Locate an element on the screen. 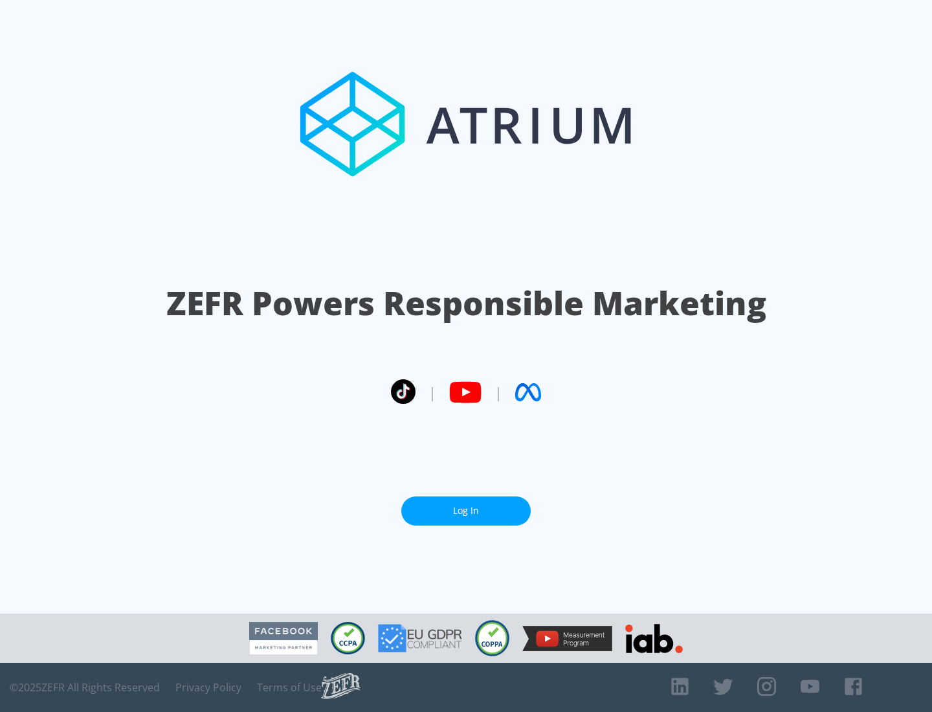 This screenshot has height=712, width=932. img: COPPA Compliant is located at coordinates (492, 638).